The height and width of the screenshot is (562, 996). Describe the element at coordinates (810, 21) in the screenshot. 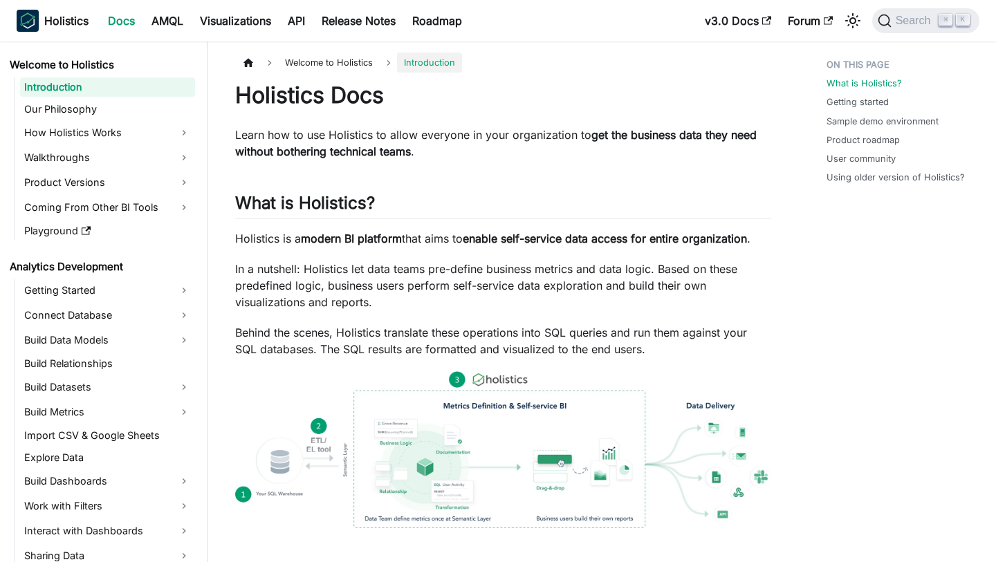

I see `a: Forum` at that location.